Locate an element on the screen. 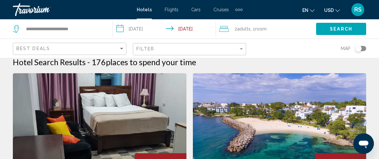 This screenshot has height=159, width=379. span: , 1 is located at coordinates (259, 29).